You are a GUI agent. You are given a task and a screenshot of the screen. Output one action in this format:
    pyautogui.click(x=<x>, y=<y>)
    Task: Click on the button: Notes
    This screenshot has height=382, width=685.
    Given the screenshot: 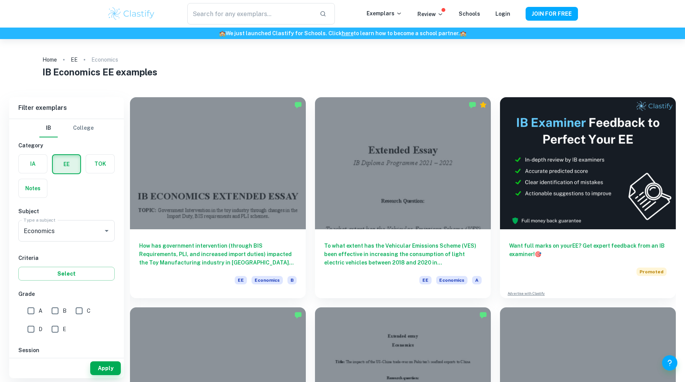 What is the action you would take?
    pyautogui.click(x=33, y=188)
    